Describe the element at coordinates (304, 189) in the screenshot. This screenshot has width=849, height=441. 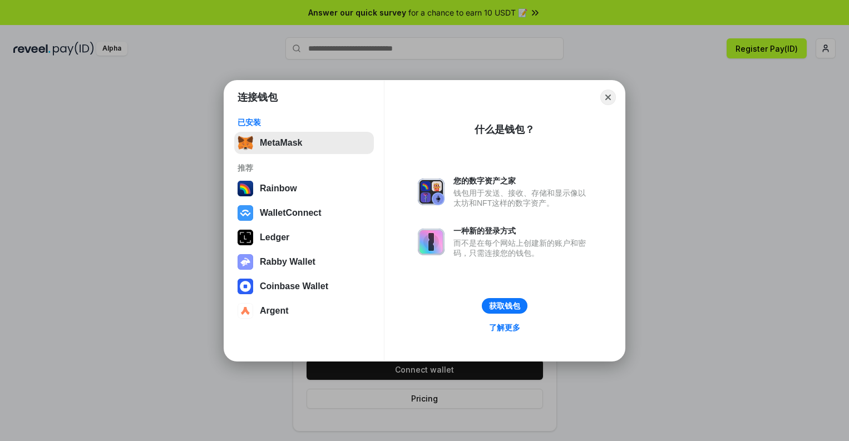
I see `button: Rainbow` at that location.